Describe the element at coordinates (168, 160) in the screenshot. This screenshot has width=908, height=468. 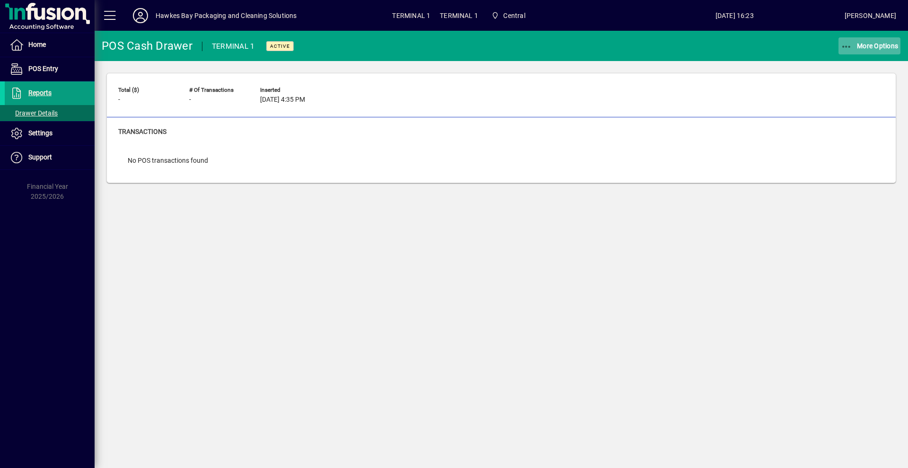
I see `div: No POS transactions found` at that location.